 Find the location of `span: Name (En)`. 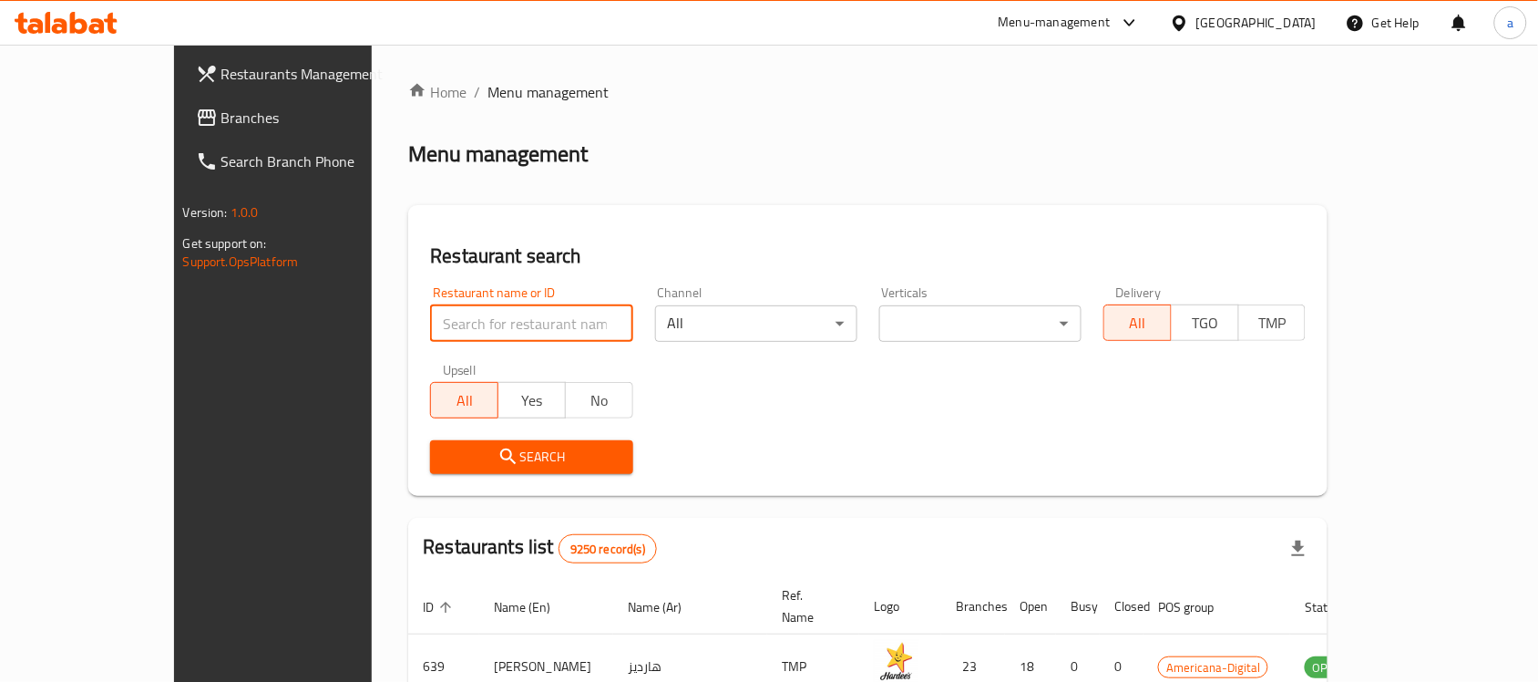

span: Name (En) is located at coordinates (534, 607).